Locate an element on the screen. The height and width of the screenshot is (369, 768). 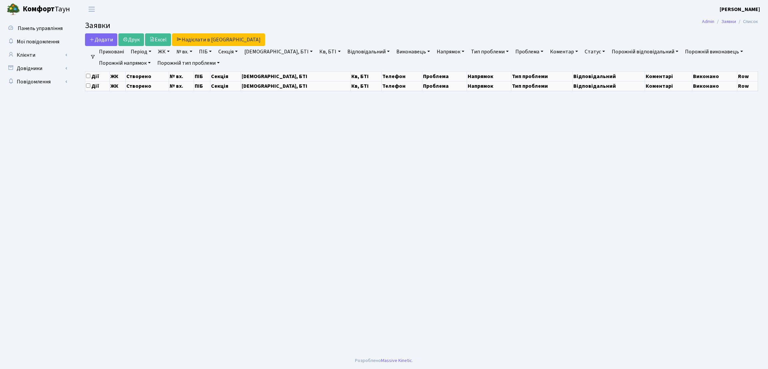
b: Комфорт is located at coordinates (39, 9).